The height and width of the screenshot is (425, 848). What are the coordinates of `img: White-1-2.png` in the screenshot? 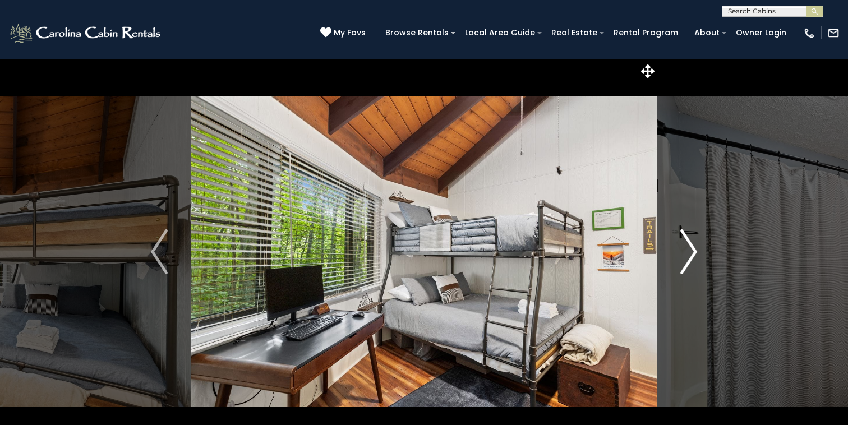 It's located at (86, 33).